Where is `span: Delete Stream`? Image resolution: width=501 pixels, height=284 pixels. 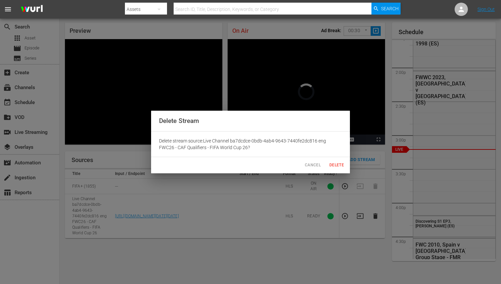 span: Delete Stream is located at coordinates (179, 121).